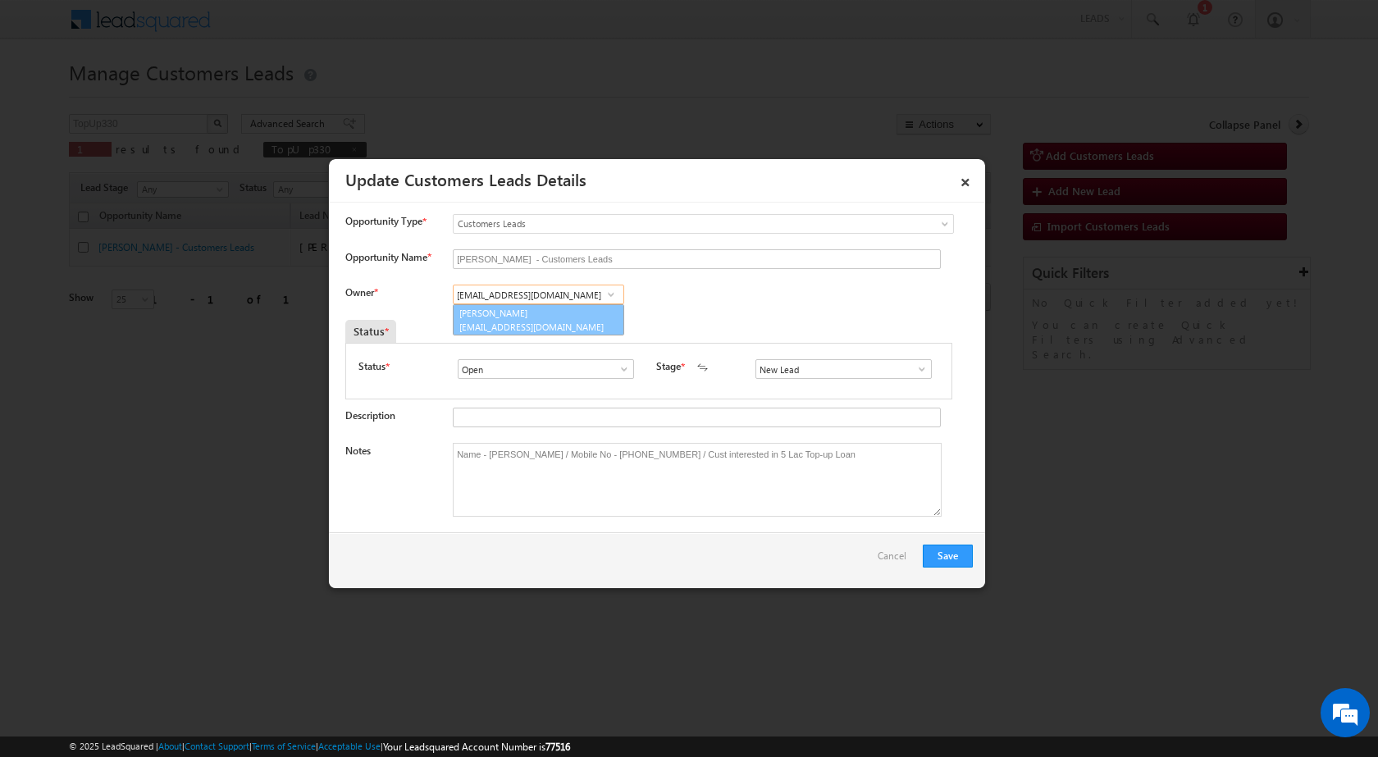 This screenshot has height=757, width=1378. Describe the element at coordinates (358, 450) in the screenshot. I see `label: Notes` at that location.